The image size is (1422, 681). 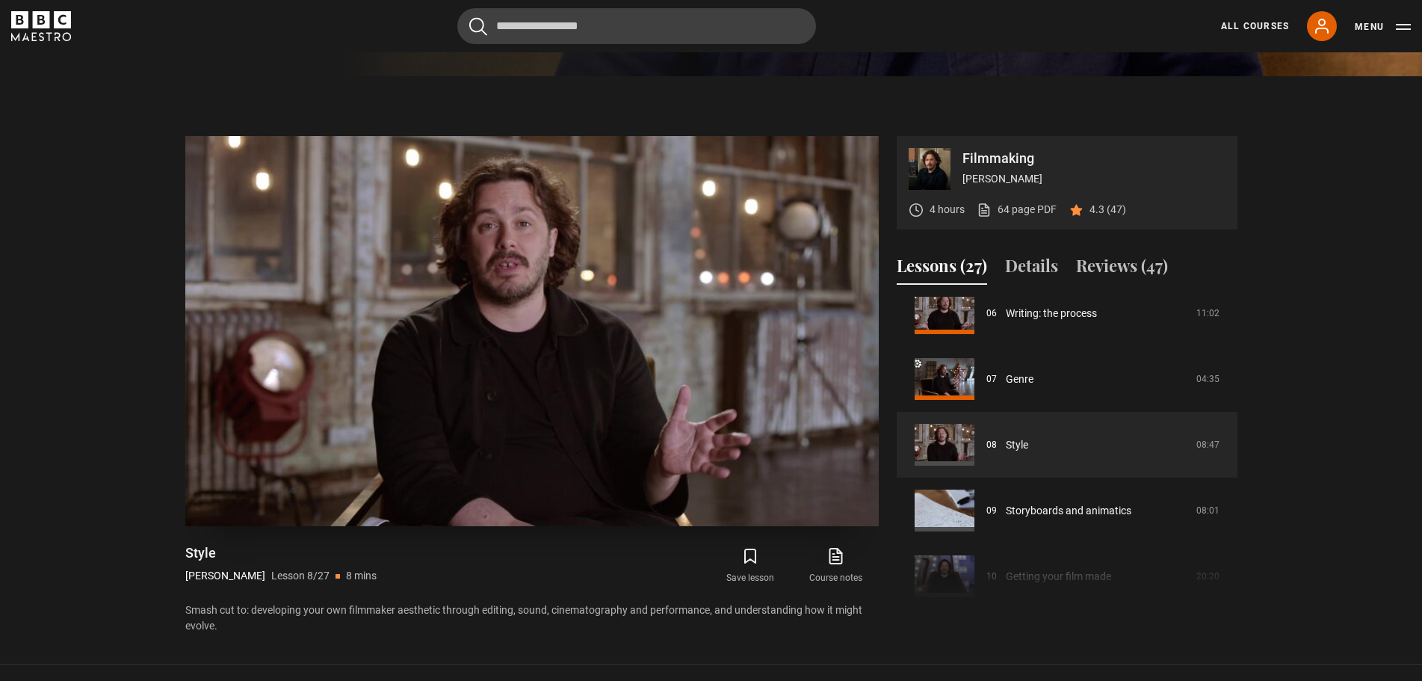 What do you see at coordinates (478, 26) in the screenshot?
I see `button: Submit the search query` at bounding box center [478, 26].